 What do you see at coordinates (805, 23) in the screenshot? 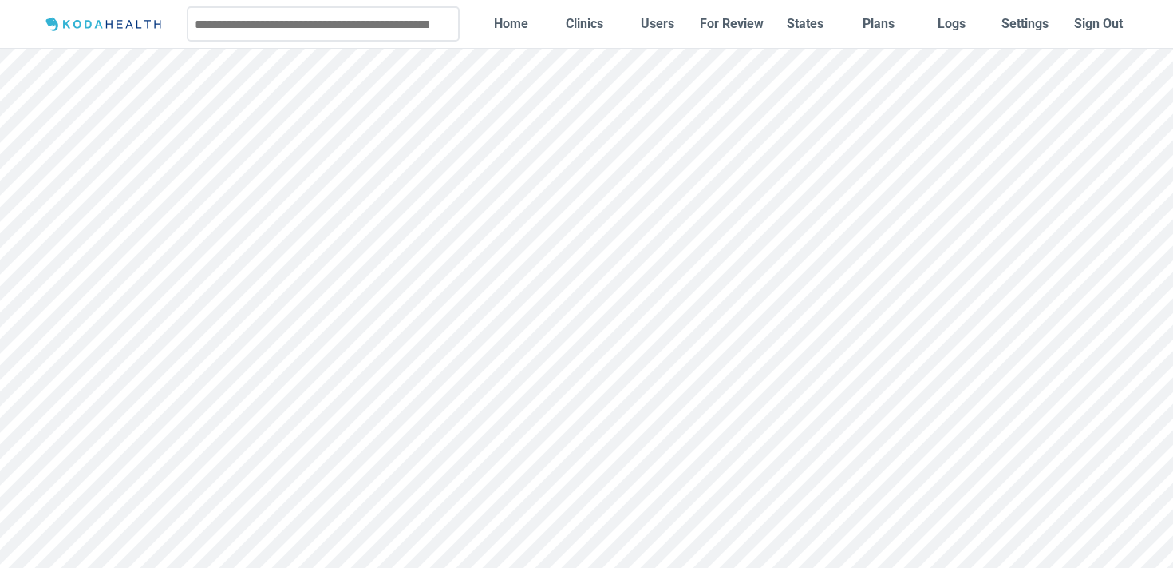
I see `a: States` at bounding box center [805, 23].